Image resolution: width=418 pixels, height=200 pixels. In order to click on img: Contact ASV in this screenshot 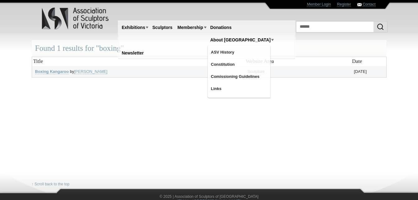, I will do `click(360, 5)`.